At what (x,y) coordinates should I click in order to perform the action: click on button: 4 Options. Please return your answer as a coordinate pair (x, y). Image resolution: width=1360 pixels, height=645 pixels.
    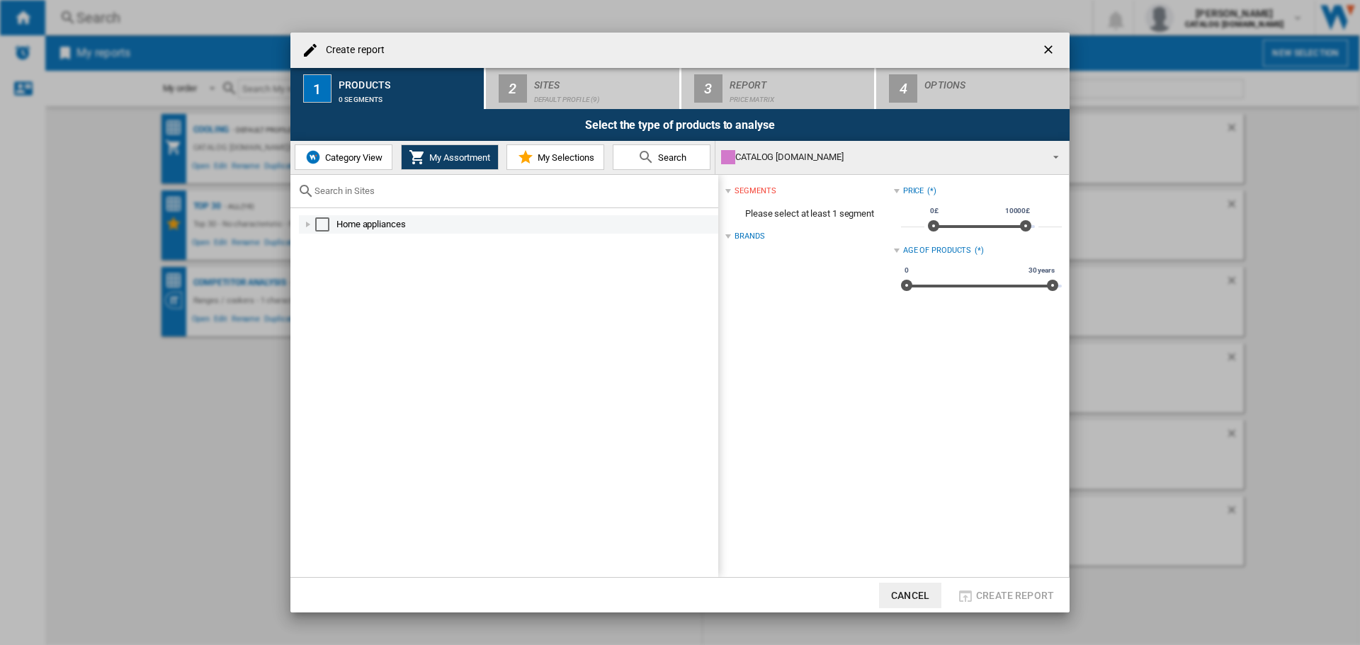
    Looking at the image, I should click on (972, 89).